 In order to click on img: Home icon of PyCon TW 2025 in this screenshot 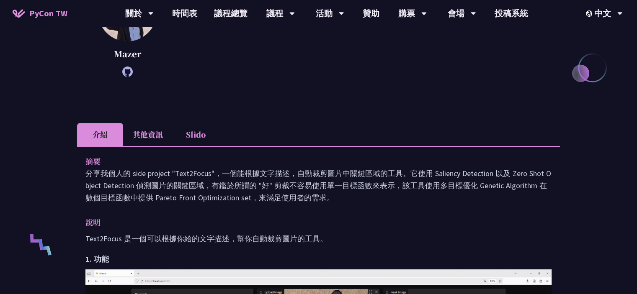, I will do `click(19, 13)`.